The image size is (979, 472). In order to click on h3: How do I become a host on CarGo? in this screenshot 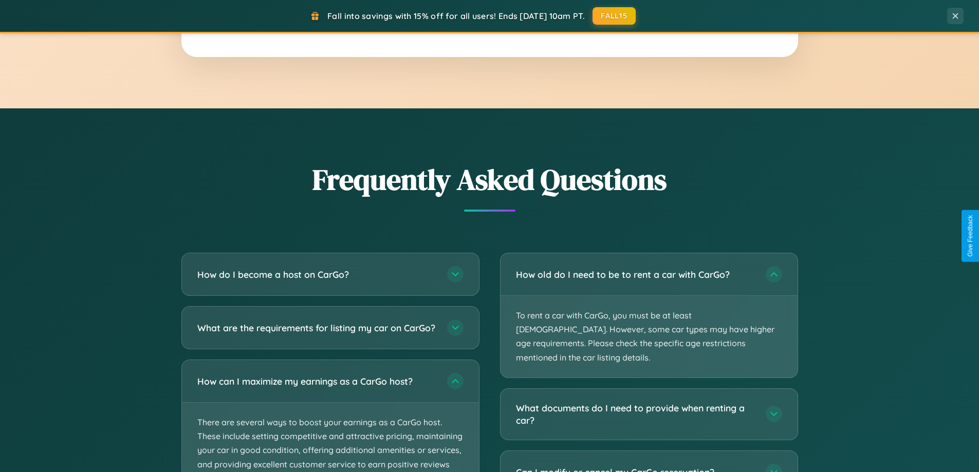, I will do `click(317, 274)`.